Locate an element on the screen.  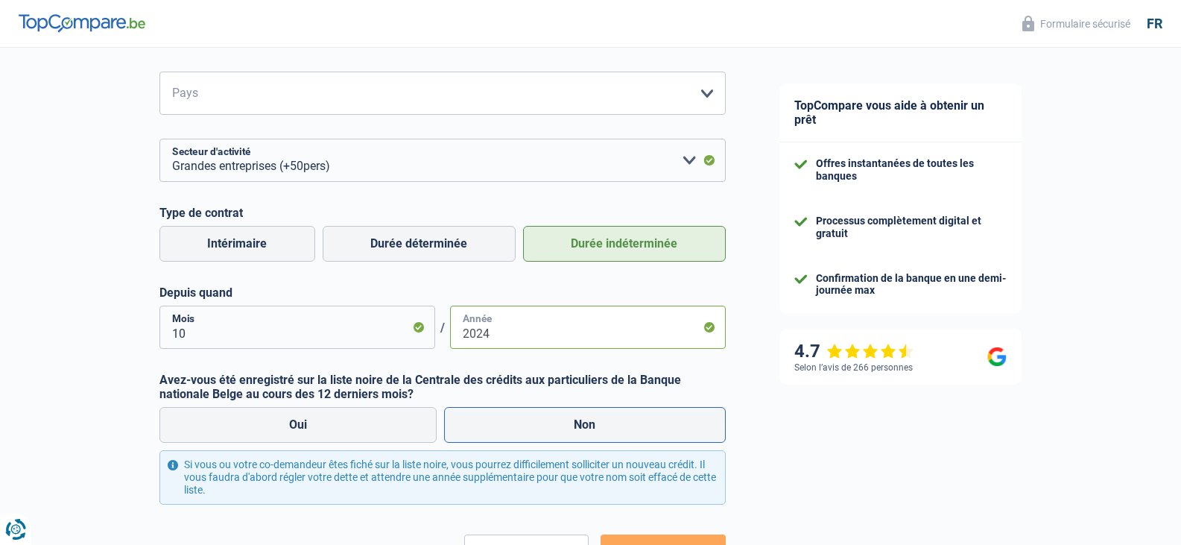
div: fr is located at coordinates (1154, 24).